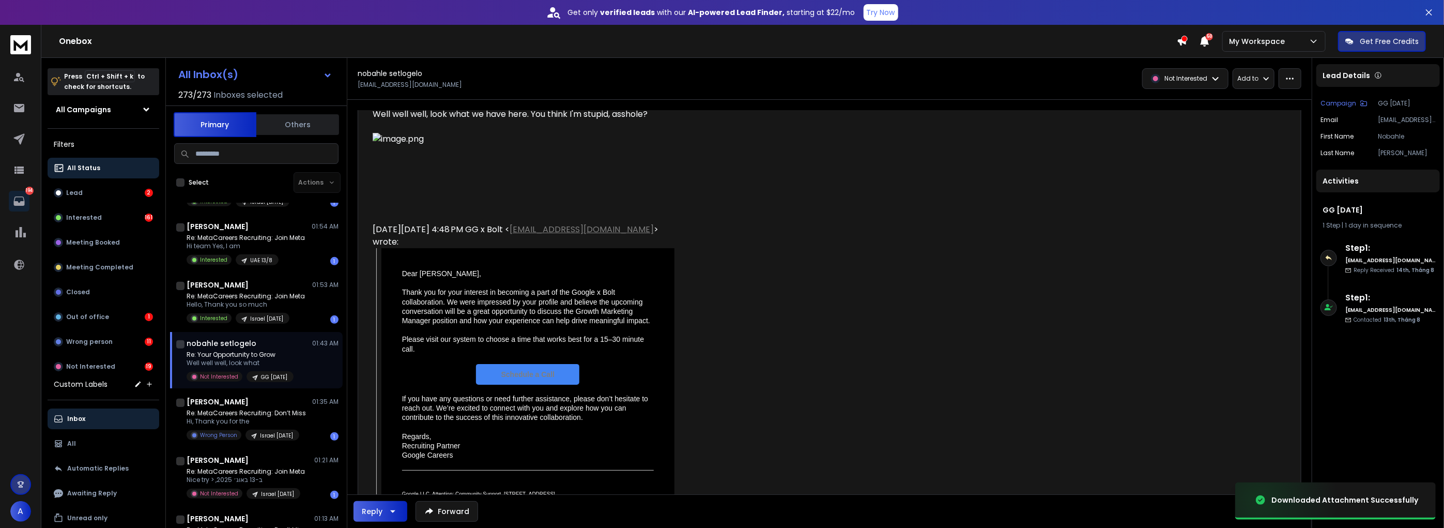 The image size is (1444, 528). Describe the element at coordinates (19, 201) in the screenshot. I see `a: 194` at that location.